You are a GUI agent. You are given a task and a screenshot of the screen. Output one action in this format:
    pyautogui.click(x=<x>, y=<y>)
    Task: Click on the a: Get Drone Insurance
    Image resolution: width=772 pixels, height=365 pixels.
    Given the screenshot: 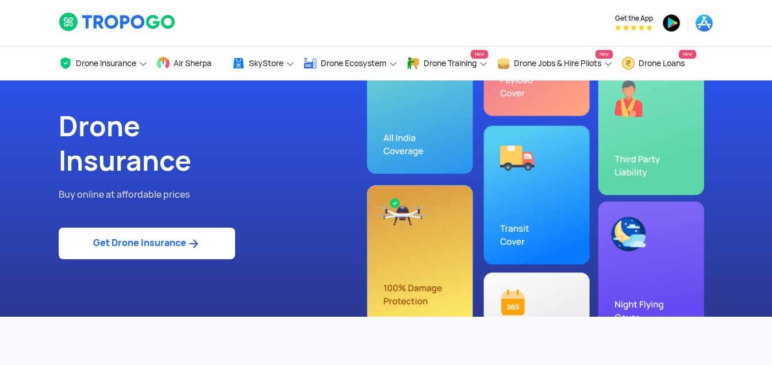 What is the action you would take?
    pyautogui.click(x=147, y=243)
    